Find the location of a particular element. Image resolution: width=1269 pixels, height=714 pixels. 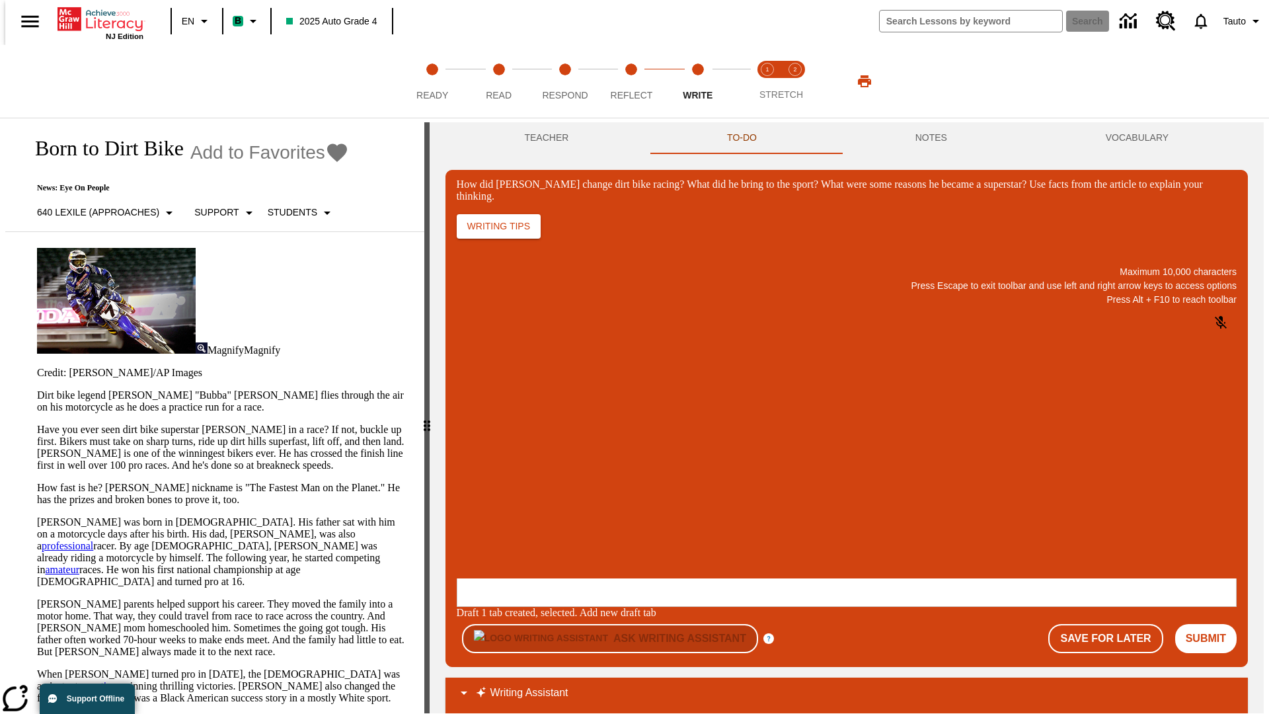

body: How did Stewart change dirt bike racing? What did he bring to the sport? What were some reasons h... is located at coordinates (99, 22).